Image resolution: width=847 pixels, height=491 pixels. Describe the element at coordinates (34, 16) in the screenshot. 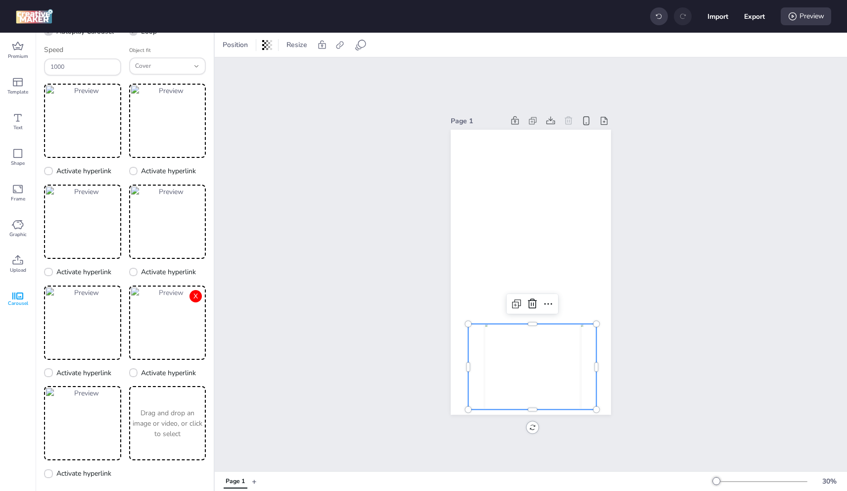

I see `img: logo Creative Maker` at that location.